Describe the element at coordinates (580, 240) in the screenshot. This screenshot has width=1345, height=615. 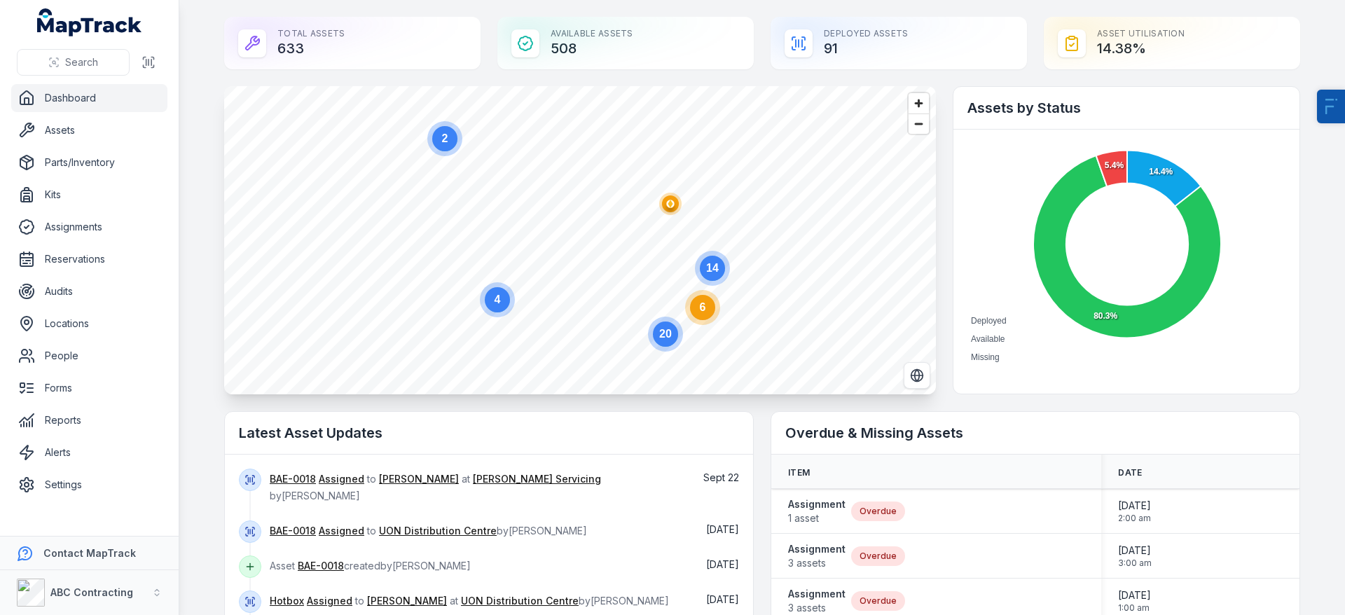
I see `canvas: Map` at that location.